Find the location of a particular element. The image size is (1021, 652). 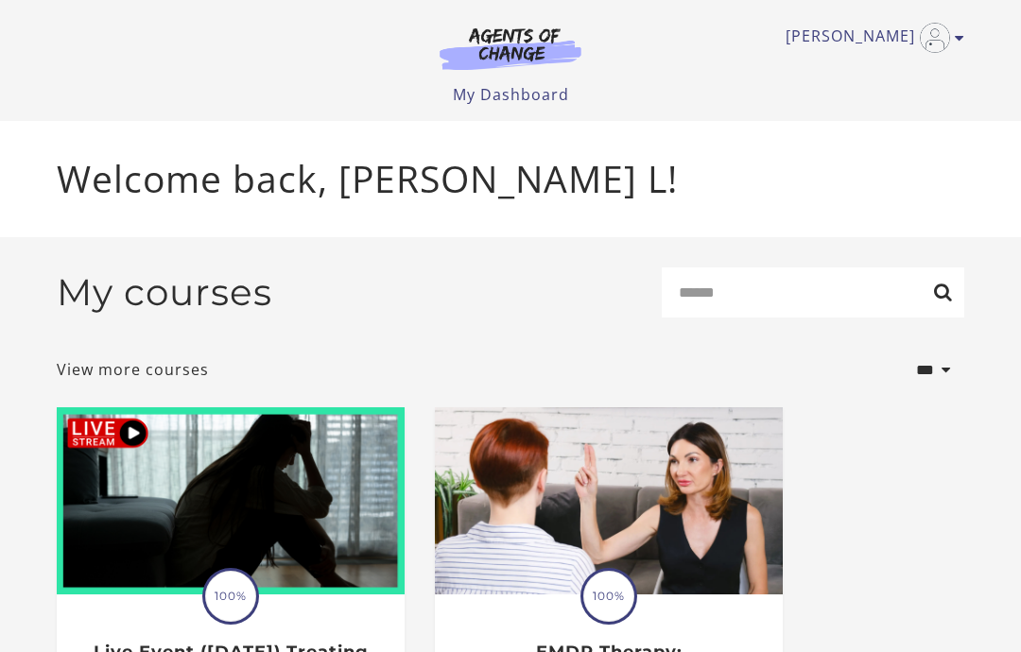

h2: My courses is located at coordinates (164, 292).